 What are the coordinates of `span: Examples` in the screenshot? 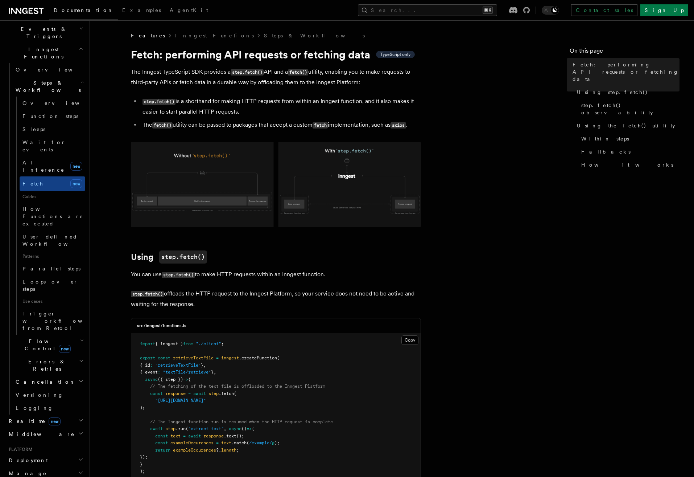 It's located at (141, 10).